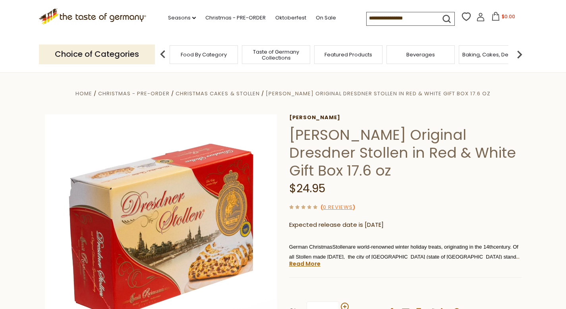 This screenshot has width=566, height=309. What do you see at coordinates (520, 54) in the screenshot?
I see `img: next arrow` at bounding box center [520, 54].